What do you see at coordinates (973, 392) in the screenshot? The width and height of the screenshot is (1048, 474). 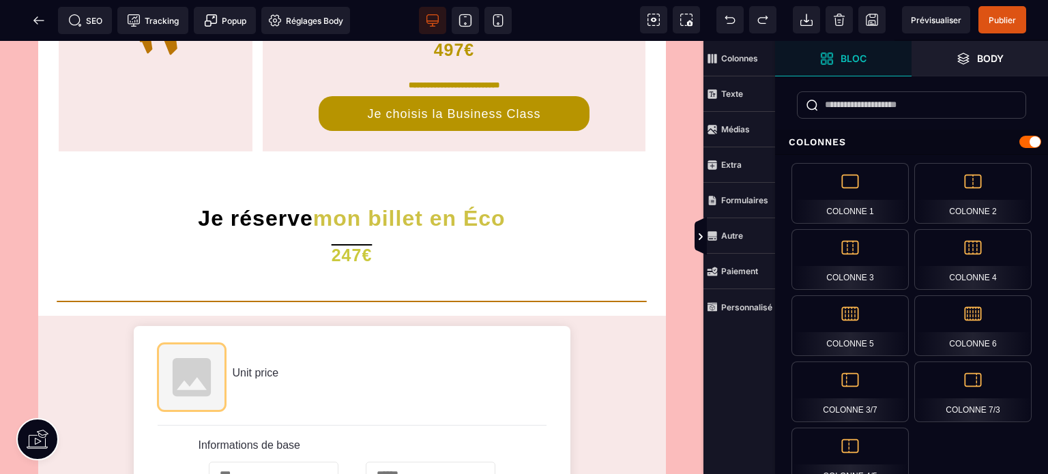 I see `div: Colonne 7/3` at bounding box center [973, 392].